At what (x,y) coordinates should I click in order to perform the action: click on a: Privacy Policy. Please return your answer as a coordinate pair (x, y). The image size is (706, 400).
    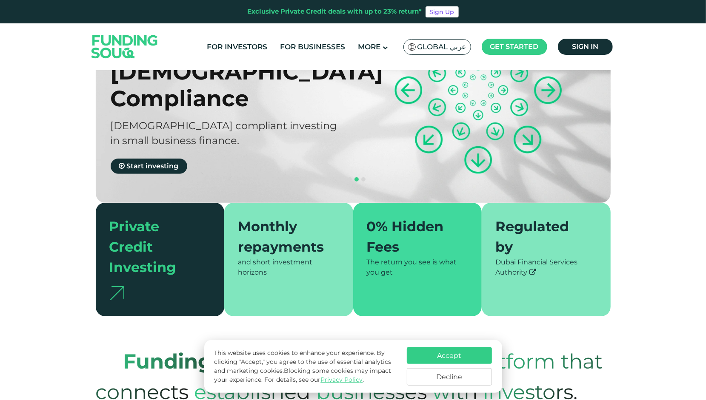
    Looking at the image, I should click on (341, 380).